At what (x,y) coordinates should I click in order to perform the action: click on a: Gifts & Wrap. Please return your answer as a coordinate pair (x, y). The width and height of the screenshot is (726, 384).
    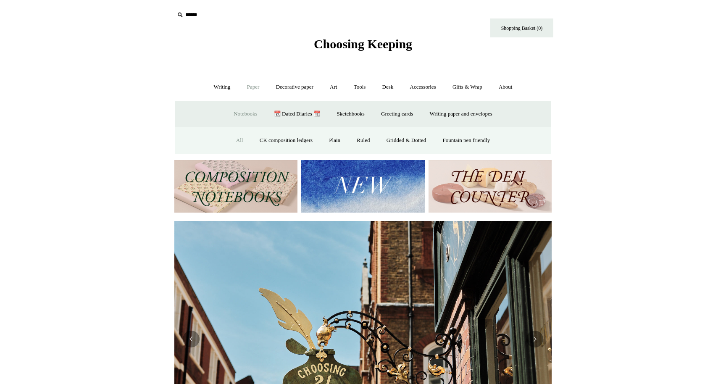
    Looking at the image, I should click on (467, 87).